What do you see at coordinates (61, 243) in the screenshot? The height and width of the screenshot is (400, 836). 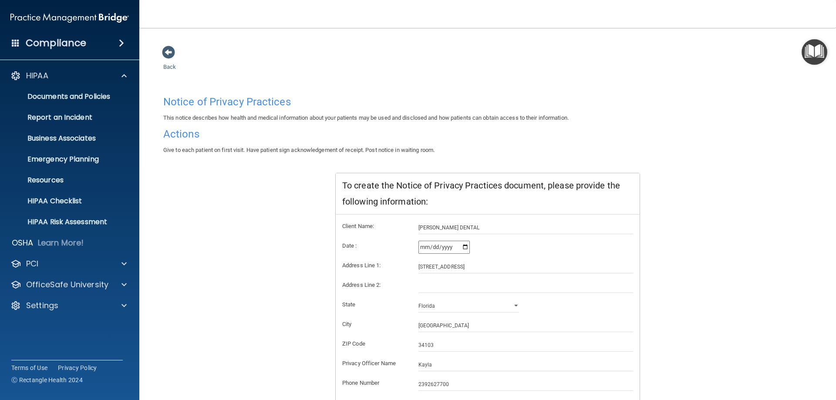 I see `p: Learn More!` at bounding box center [61, 243].